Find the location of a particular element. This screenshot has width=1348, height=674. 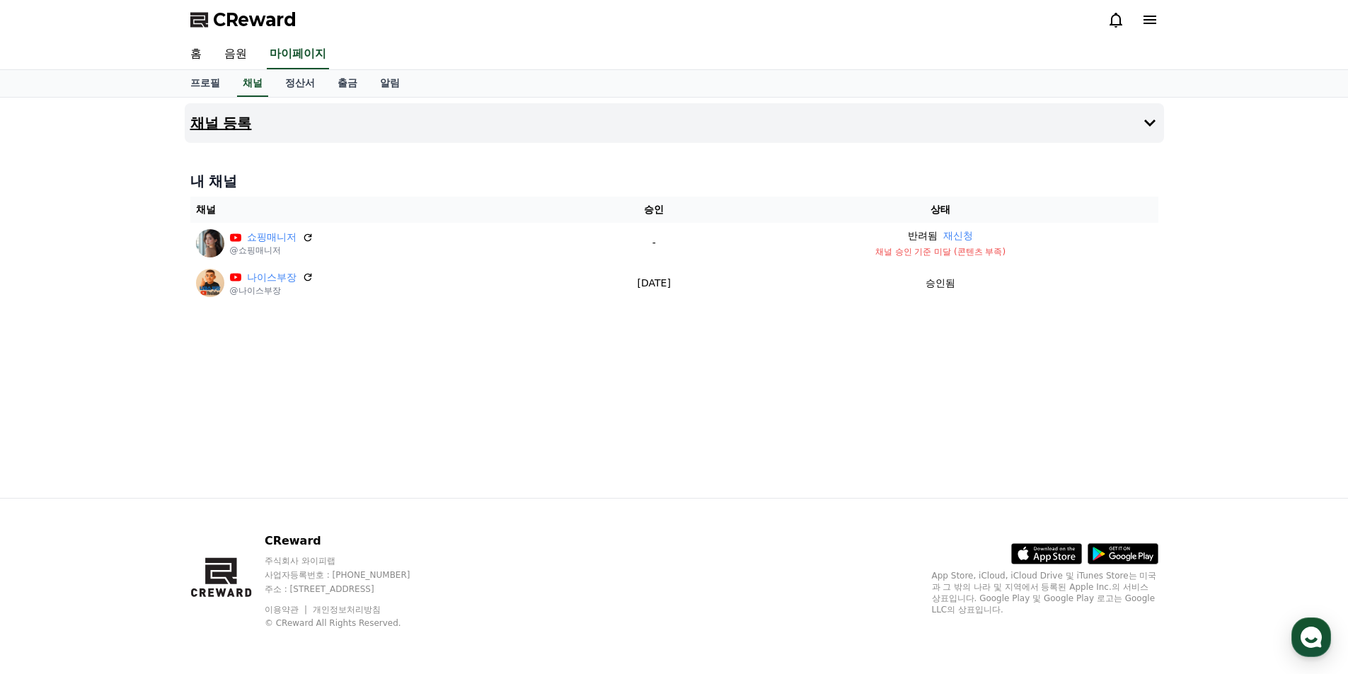

a: 출금 is located at coordinates (347, 84).